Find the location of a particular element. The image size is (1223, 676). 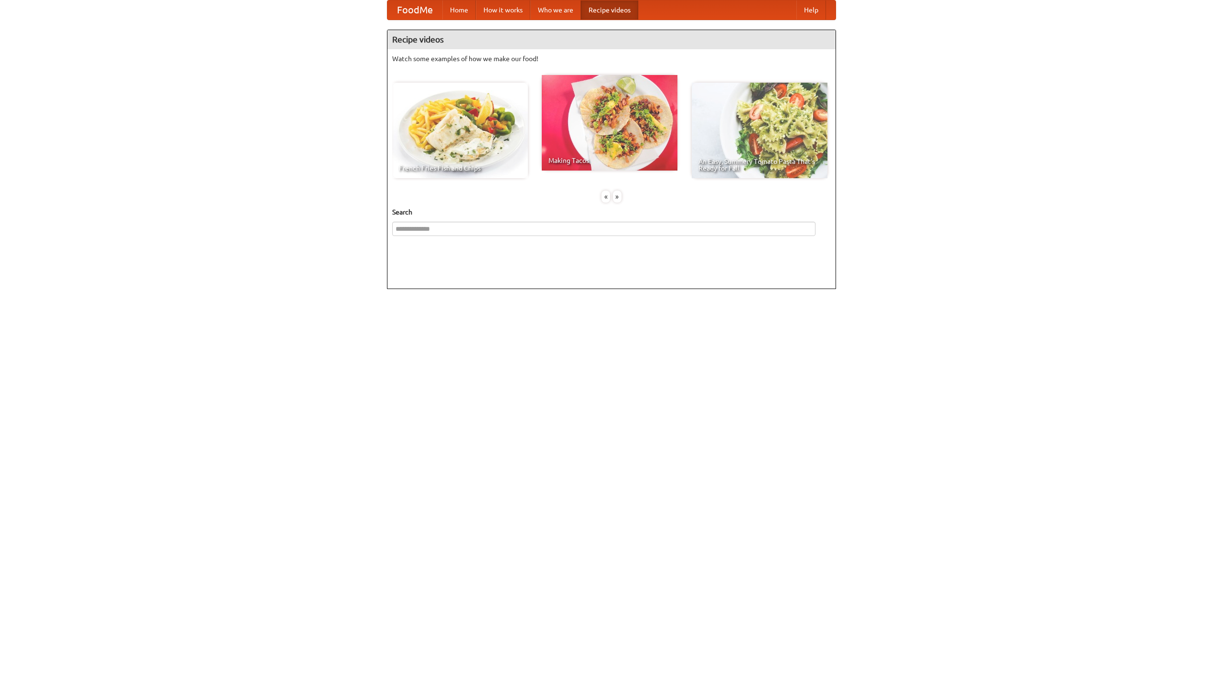

a: An Easy, Summery Tomato Pasta That's Ready for Fall is located at coordinates (760, 130).